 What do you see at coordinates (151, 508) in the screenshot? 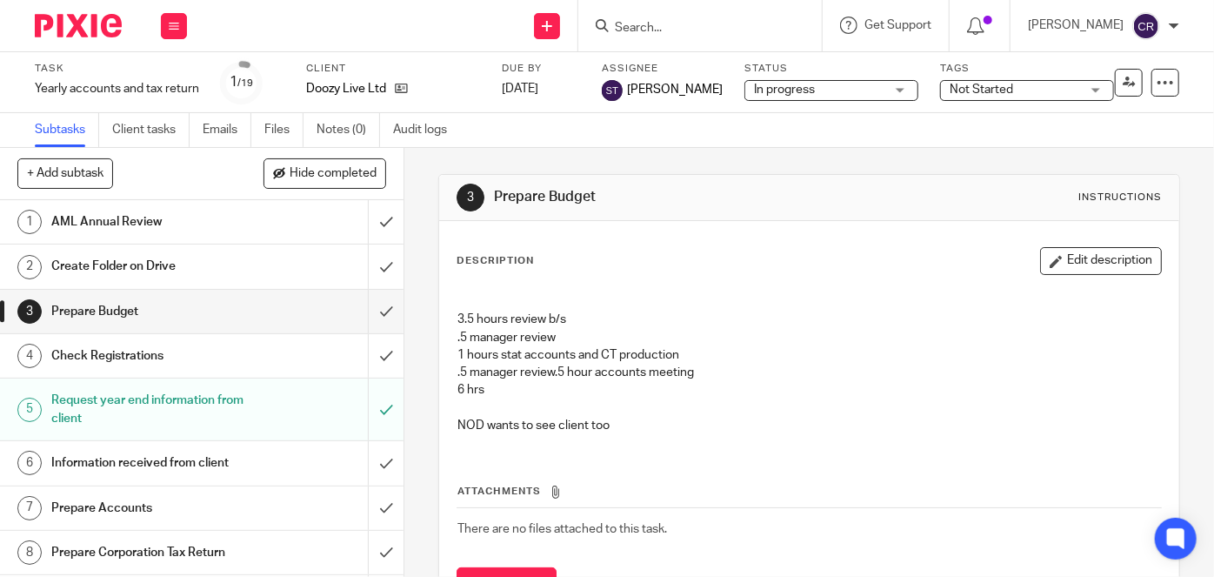
I see `h1: Prepare Accounts` at bounding box center [151, 508].